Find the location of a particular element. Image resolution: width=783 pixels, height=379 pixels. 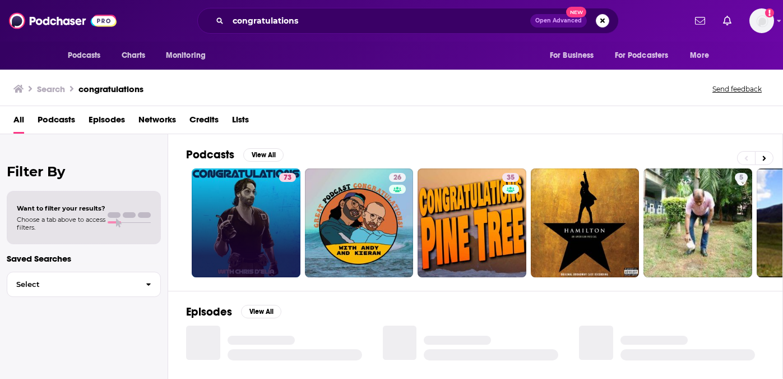

span: Credits is located at coordinates (204, 122).